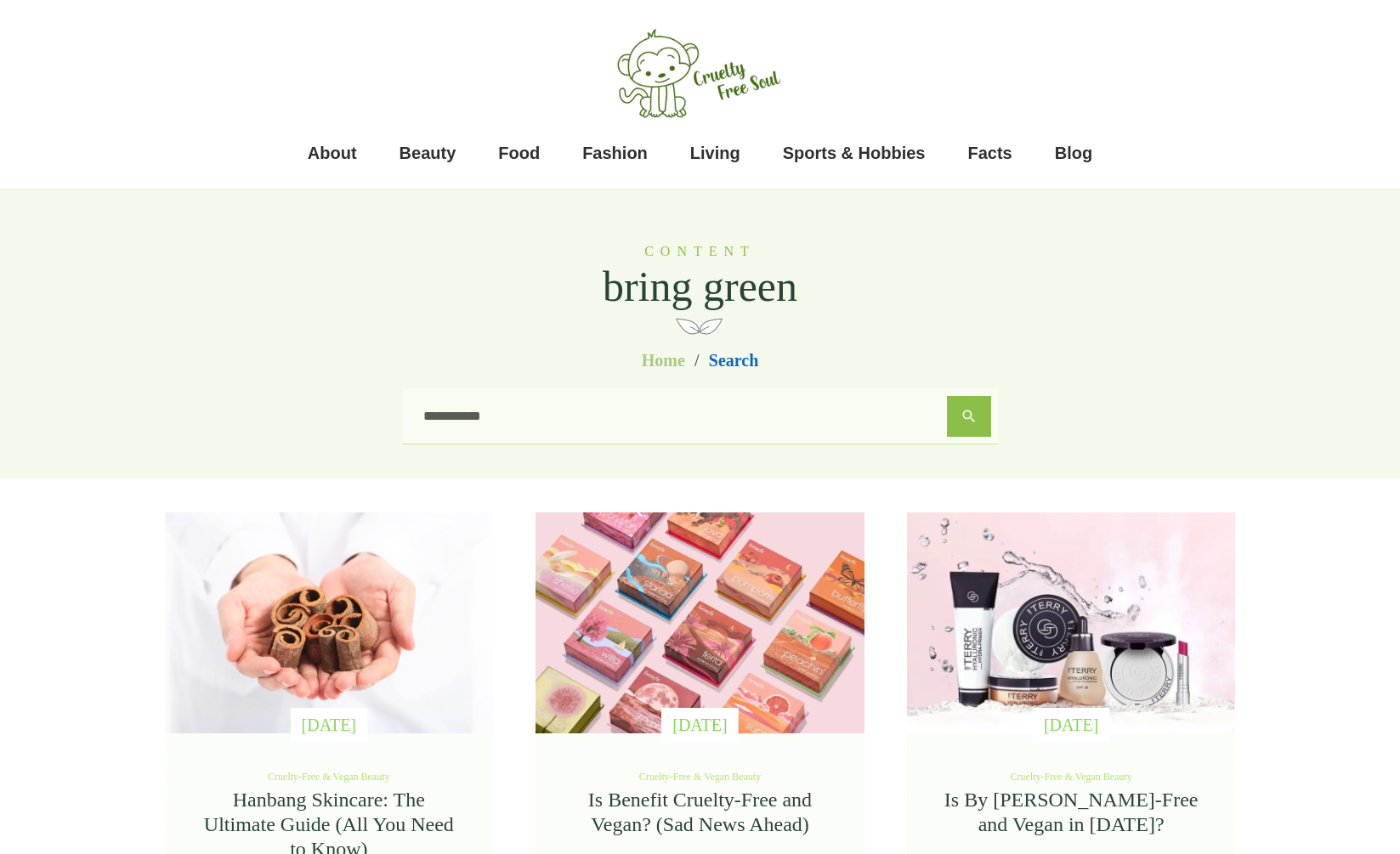 The width and height of the screenshot is (1400, 854). What do you see at coordinates (1073, 153) in the screenshot?
I see `span: Blog` at bounding box center [1073, 153].